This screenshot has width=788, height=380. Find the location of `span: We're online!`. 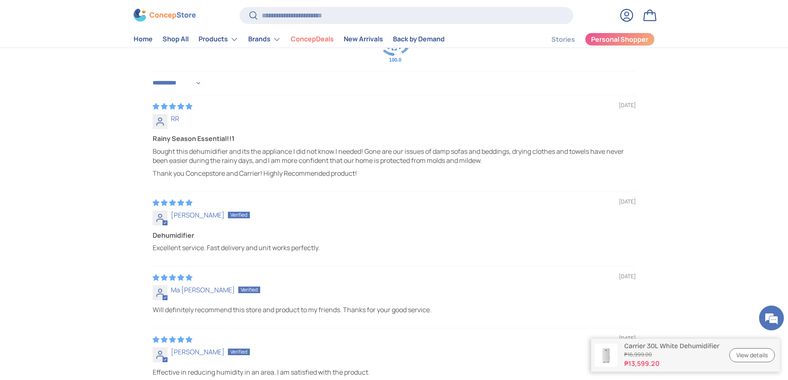

span: We're online! is located at coordinates (81, 146).